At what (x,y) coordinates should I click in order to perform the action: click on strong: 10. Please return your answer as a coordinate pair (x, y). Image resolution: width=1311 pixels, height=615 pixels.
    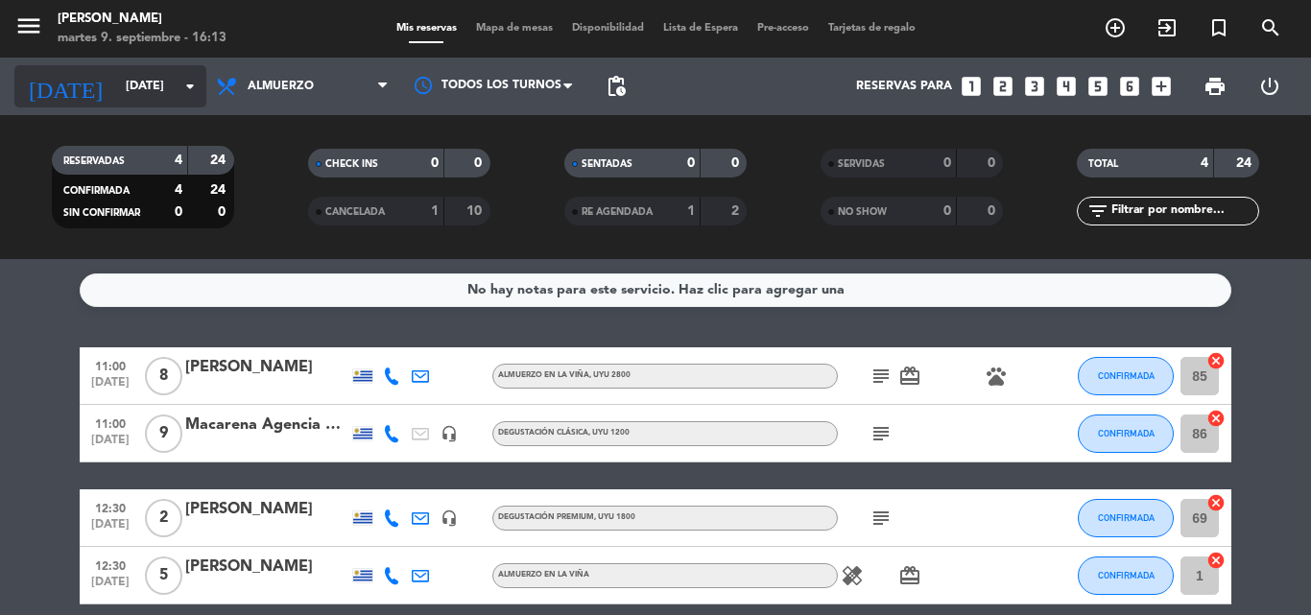
    Looking at the image, I should click on (476, 211).